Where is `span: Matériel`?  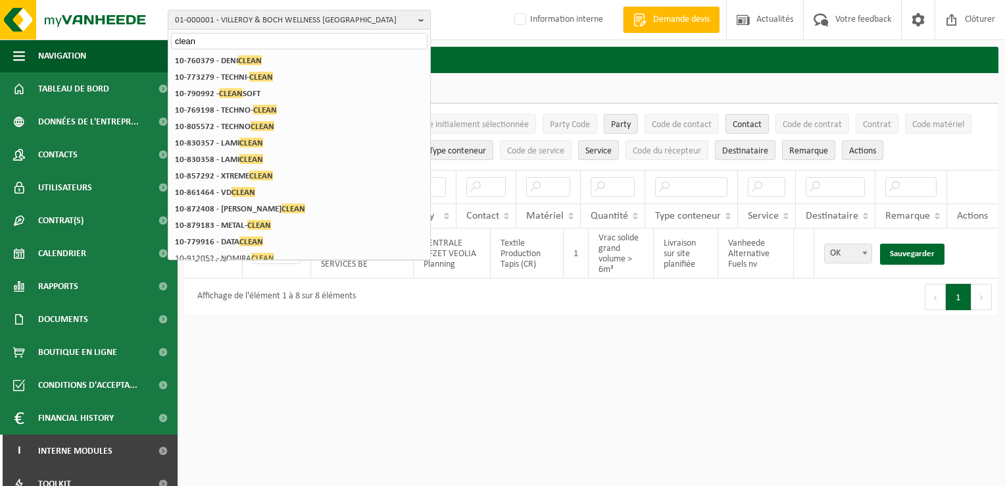 span: Matériel is located at coordinates (545, 216).